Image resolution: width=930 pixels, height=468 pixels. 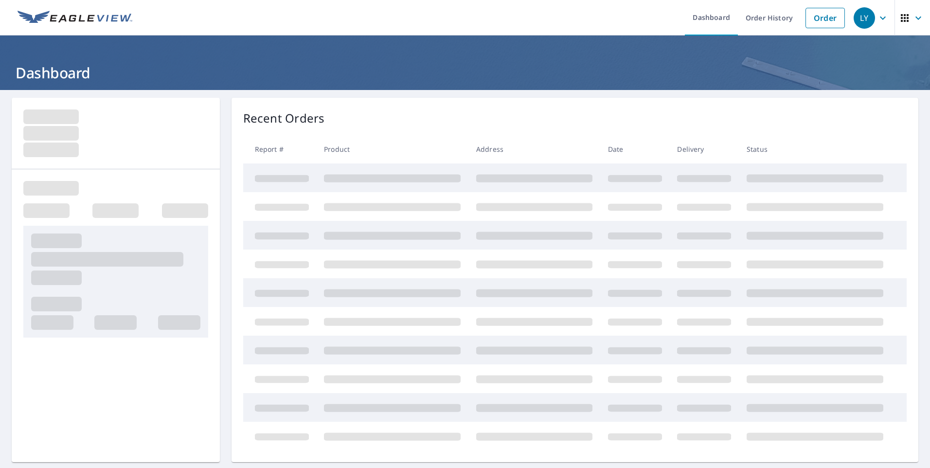 I want to click on h1: Dashboard, so click(x=465, y=73).